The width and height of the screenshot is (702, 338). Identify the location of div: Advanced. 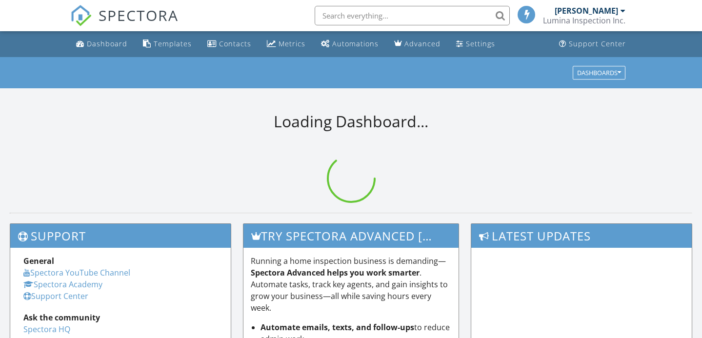
(423, 43).